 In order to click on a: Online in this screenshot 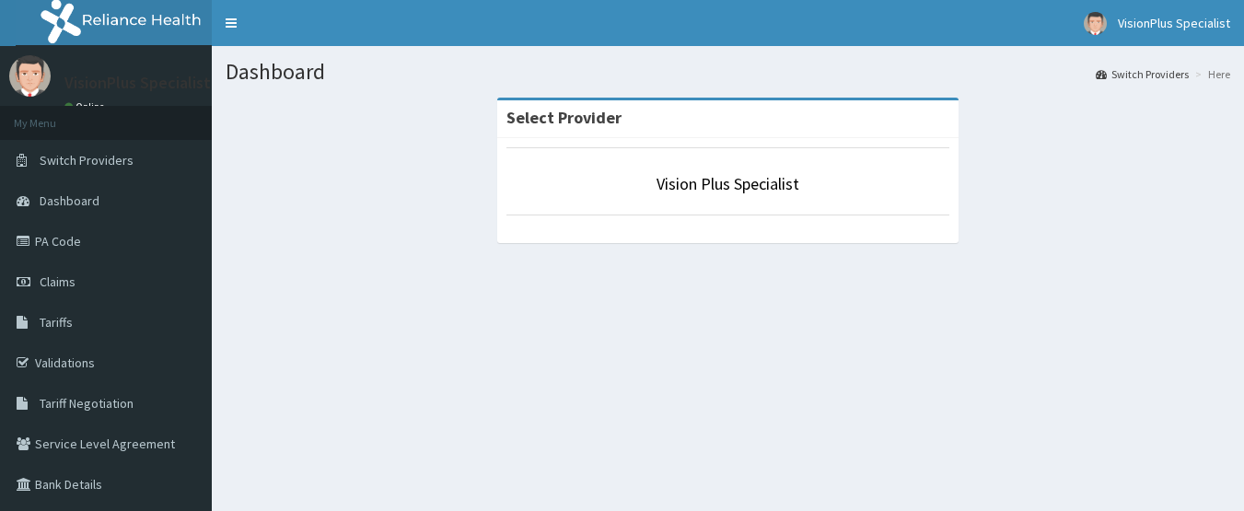, I will do `click(87, 107)`.